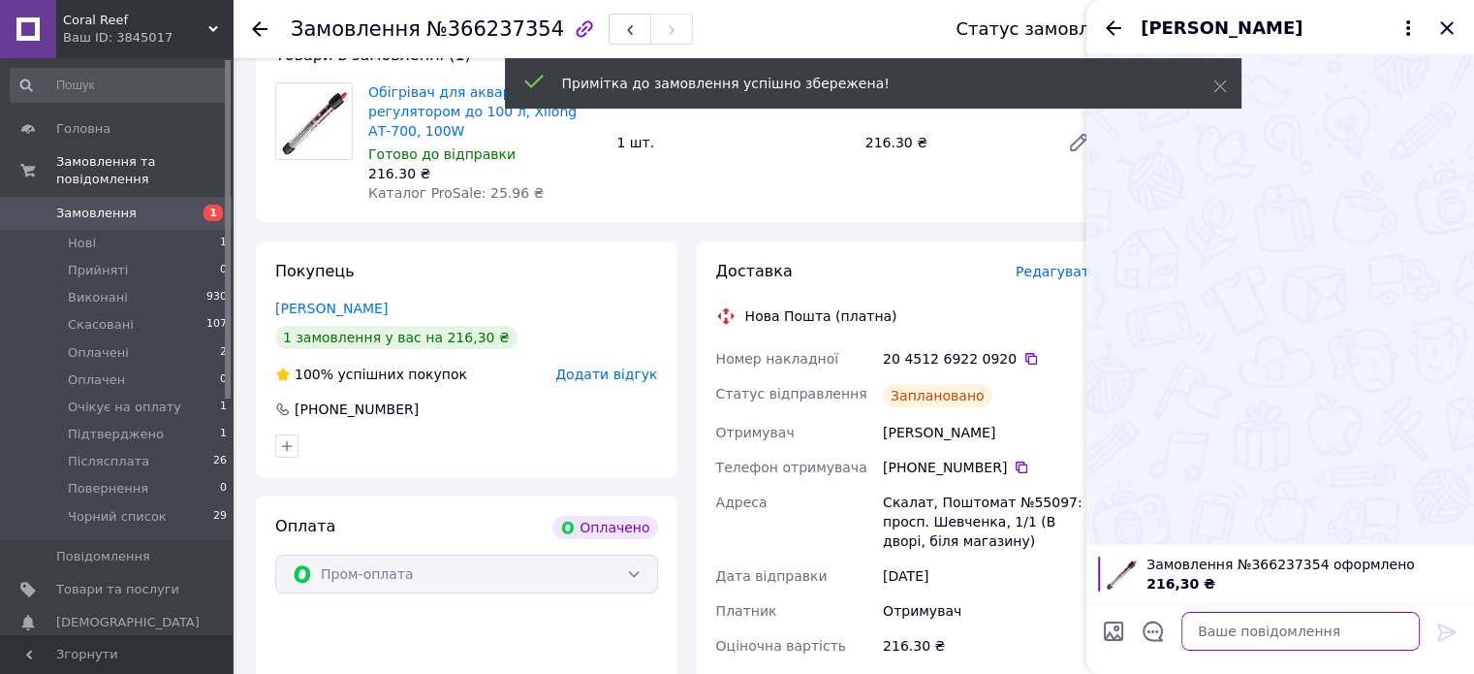 The width and height of the screenshot is (1474, 674). Describe the element at coordinates (733, 143) in the screenshot. I see `div: 1 шт.` at that location.